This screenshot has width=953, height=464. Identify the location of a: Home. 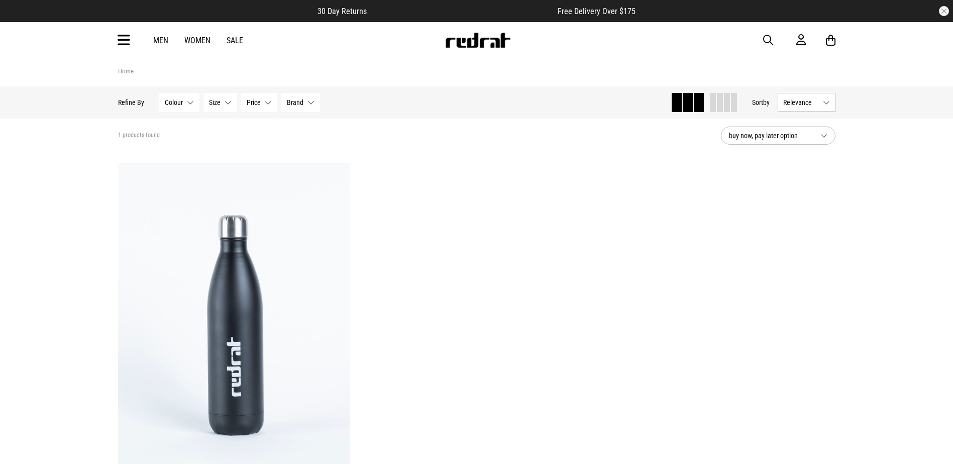
(126, 71).